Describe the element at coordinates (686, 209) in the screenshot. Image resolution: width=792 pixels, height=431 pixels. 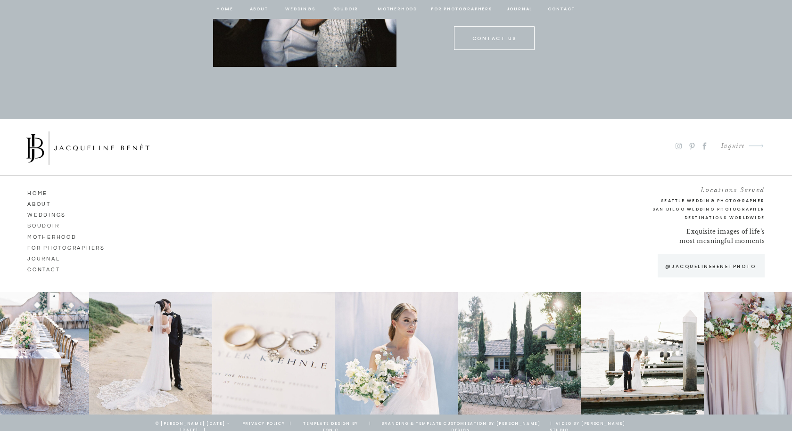
I see `a: San Diego Wedding Photographer` at that location.